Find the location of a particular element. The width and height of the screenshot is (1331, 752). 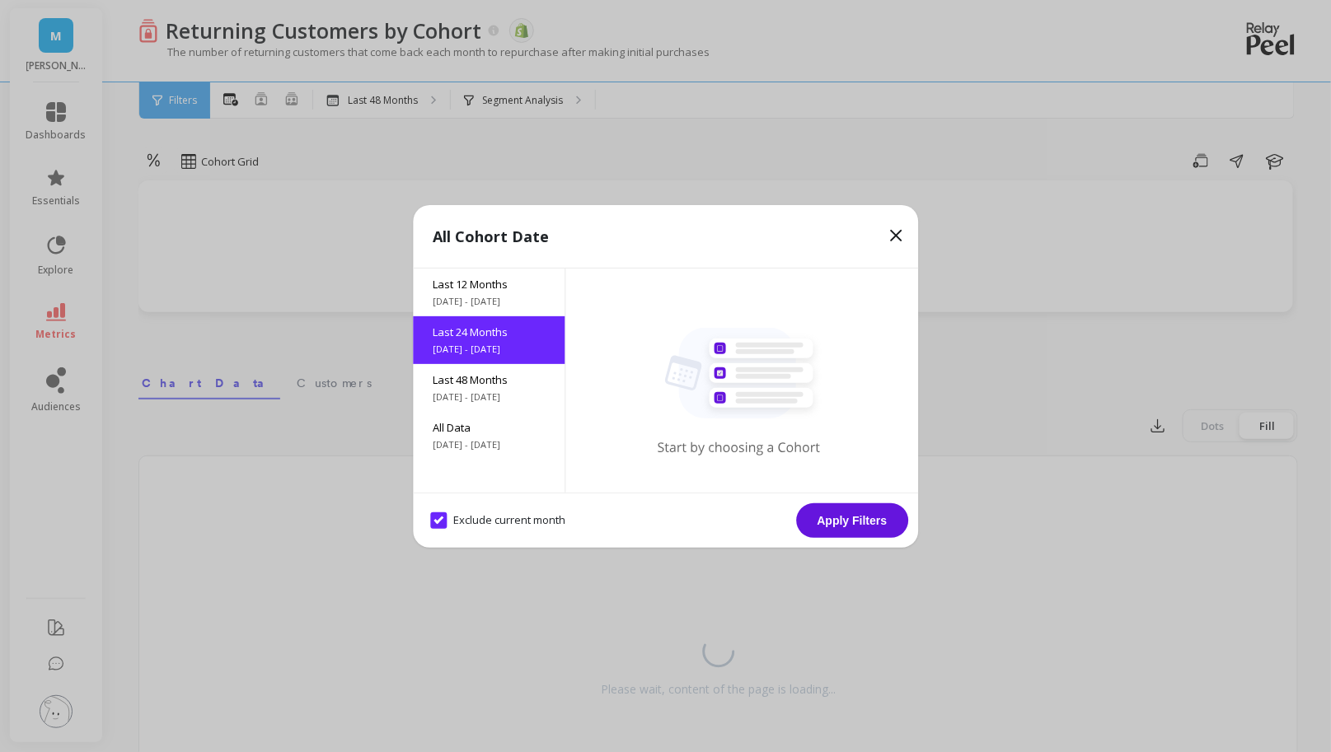

p: All Cohort Date is located at coordinates (490, 236).